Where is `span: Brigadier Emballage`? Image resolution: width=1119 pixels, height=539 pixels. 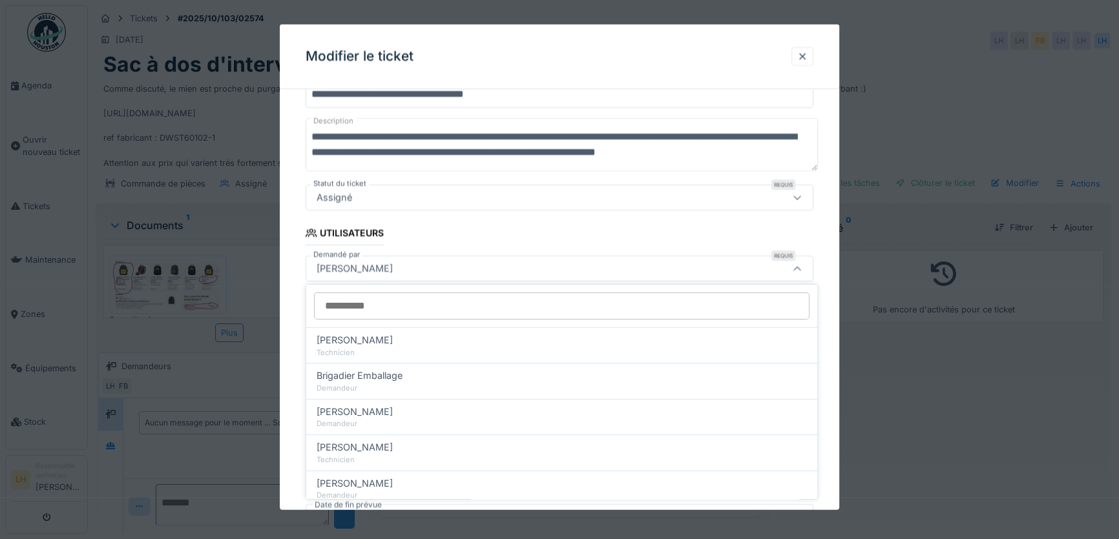 span: Brigadier Emballage is located at coordinates (359, 376).